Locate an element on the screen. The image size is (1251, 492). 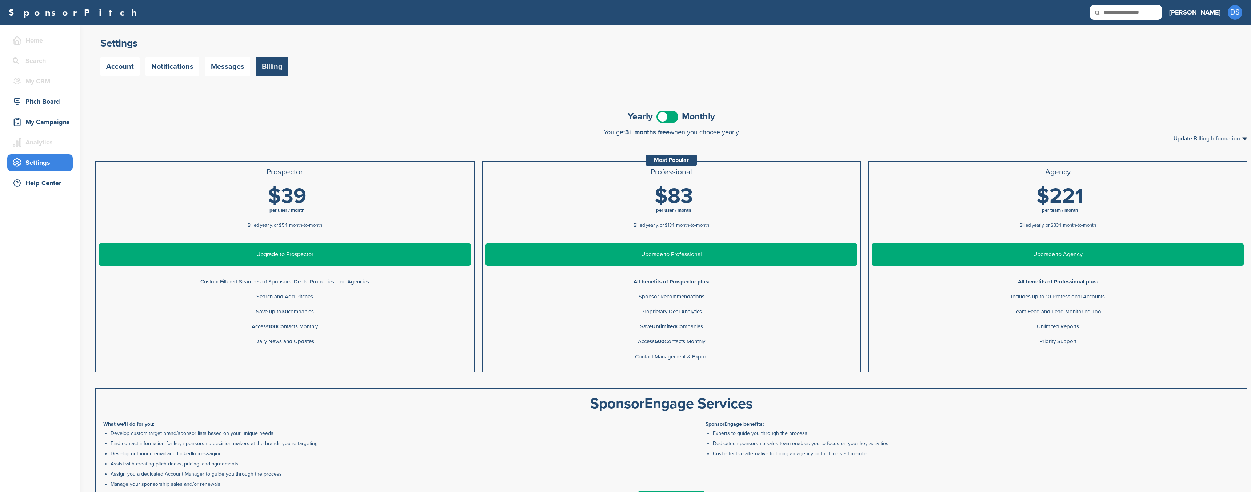
a: Help Center is located at coordinates (40, 183).